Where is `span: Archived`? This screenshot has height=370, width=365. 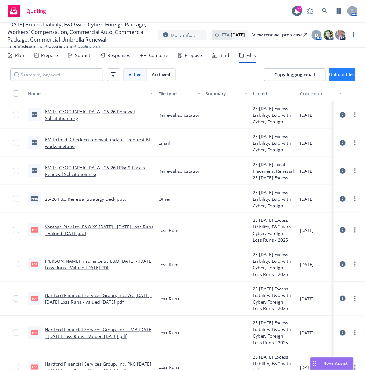
span: Archived is located at coordinates (161, 74).